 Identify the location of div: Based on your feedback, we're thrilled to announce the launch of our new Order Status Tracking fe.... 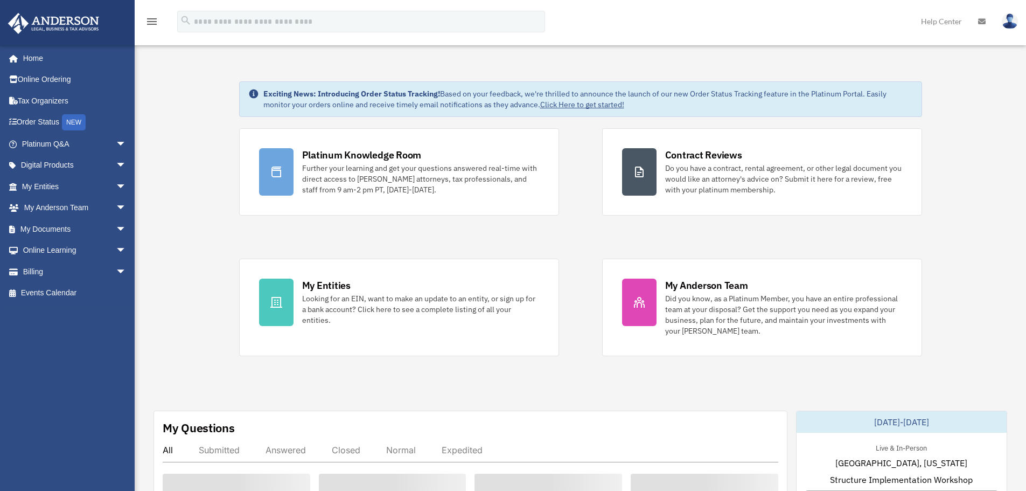
(588, 99).